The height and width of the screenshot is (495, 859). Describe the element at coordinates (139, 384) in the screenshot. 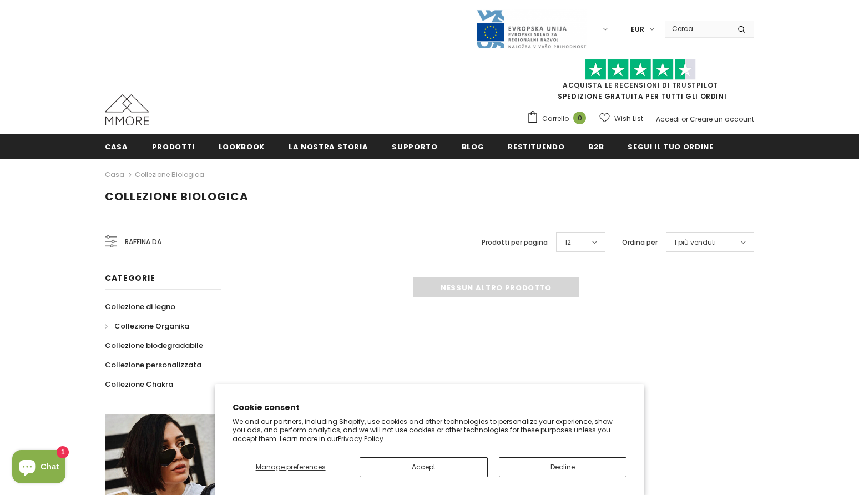

I see `span: Collezione Chakra` at that location.